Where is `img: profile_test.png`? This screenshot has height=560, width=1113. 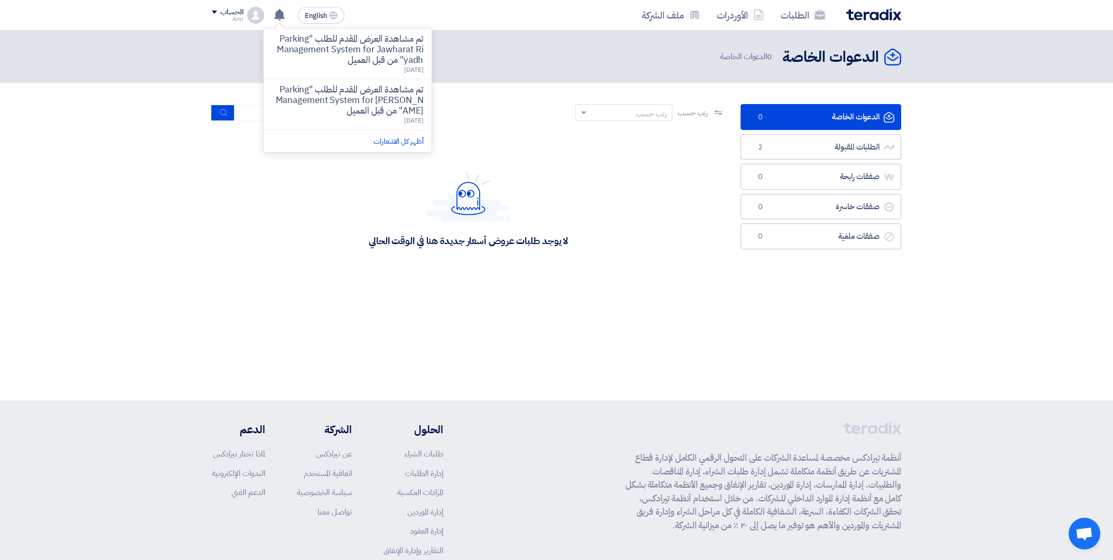
img: profile_test.png is located at coordinates (256, 15).